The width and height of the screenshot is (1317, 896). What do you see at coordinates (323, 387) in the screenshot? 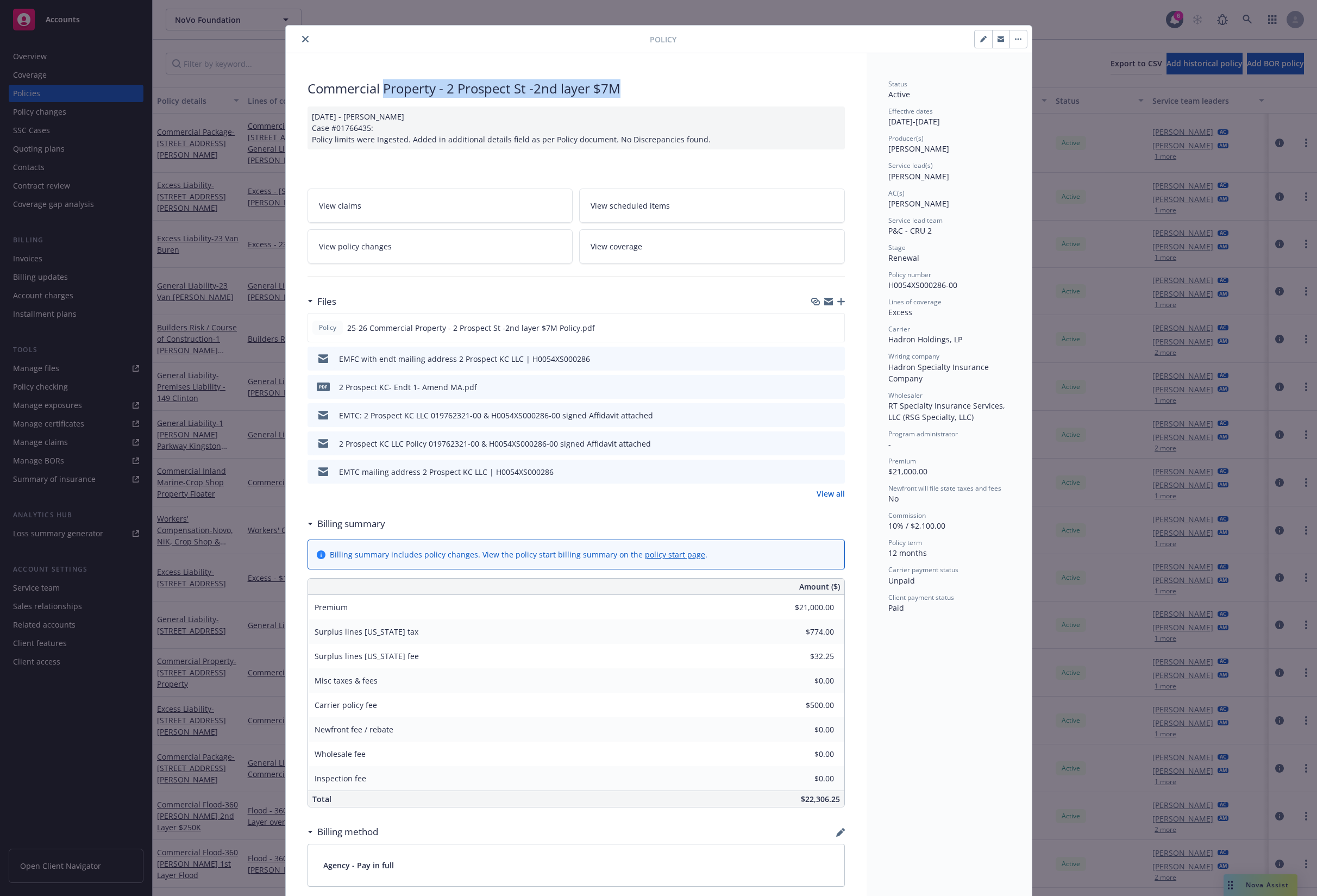
I see `span: pdf` at bounding box center [323, 387].